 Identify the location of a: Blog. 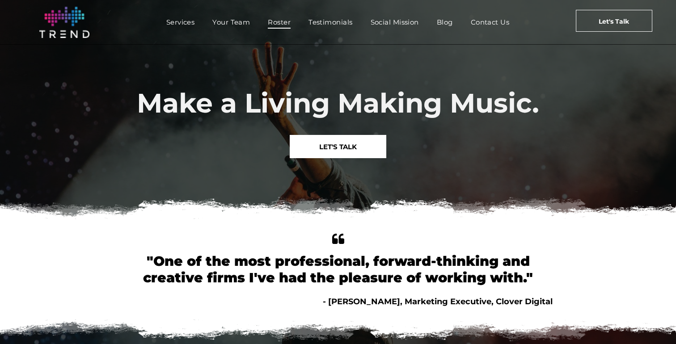
(445, 22).